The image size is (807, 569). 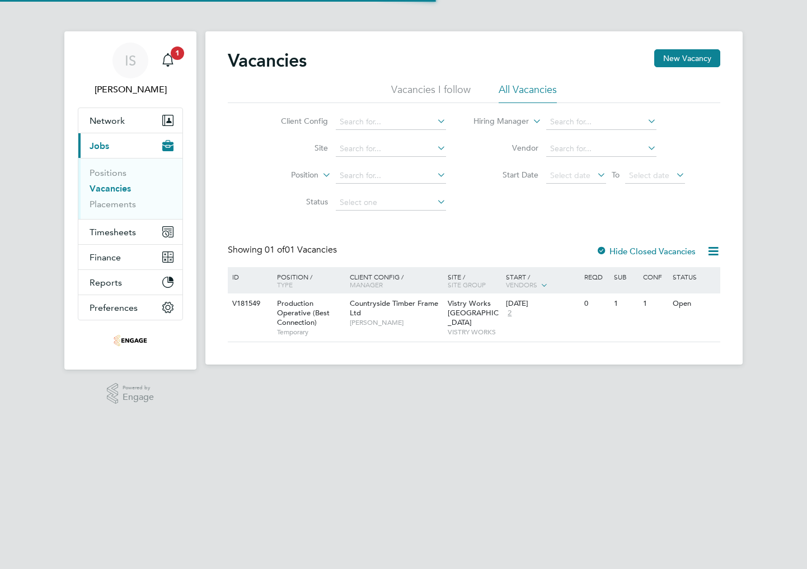 I want to click on h2: Vacancies, so click(x=267, y=60).